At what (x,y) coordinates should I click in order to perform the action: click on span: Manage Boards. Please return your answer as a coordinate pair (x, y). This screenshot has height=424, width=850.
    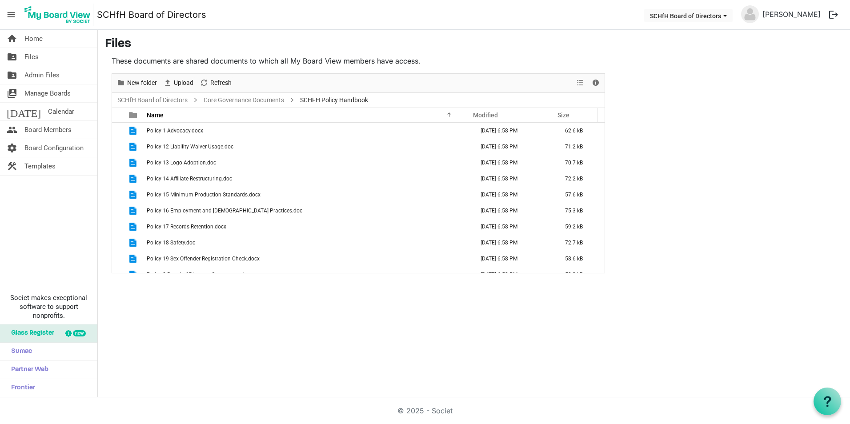
    Looking at the image, I should click on (48, 93).